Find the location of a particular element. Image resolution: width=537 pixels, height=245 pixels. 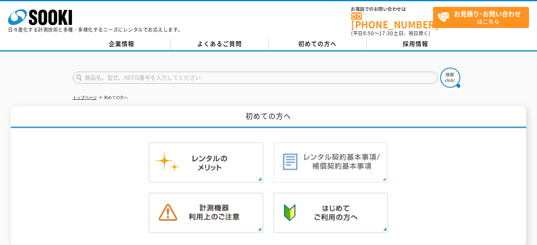

img: 初めての方へ is located at coordinates (330, 213).